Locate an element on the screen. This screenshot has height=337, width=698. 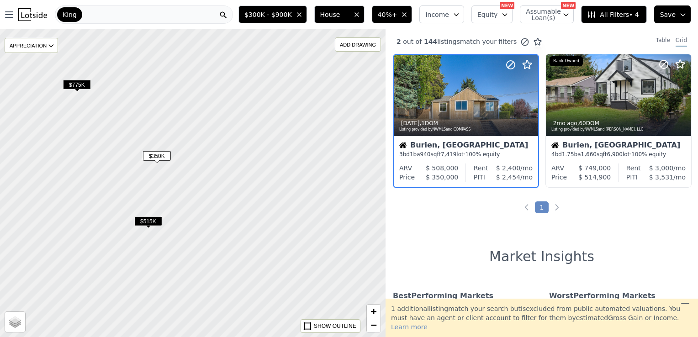
button: All Filters• 4 is located at coordinates (613, 14).